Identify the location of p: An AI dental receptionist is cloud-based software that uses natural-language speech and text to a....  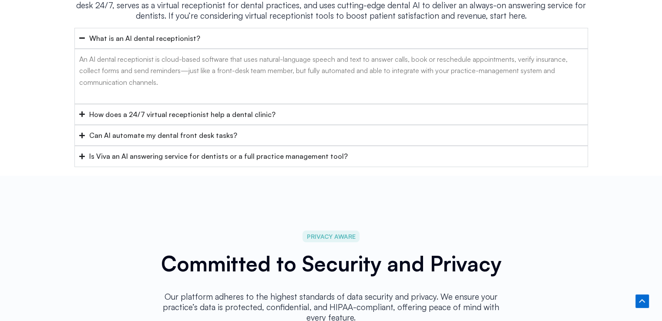
(331, 71).